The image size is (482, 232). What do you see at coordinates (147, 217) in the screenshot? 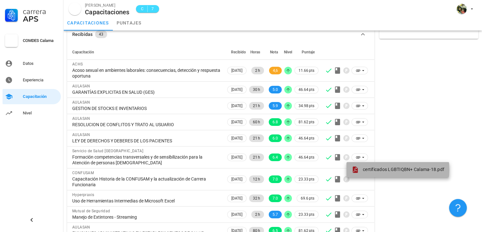
I see `div: Manejo de Extintores - Streaming` at bounding box center [147, 217].